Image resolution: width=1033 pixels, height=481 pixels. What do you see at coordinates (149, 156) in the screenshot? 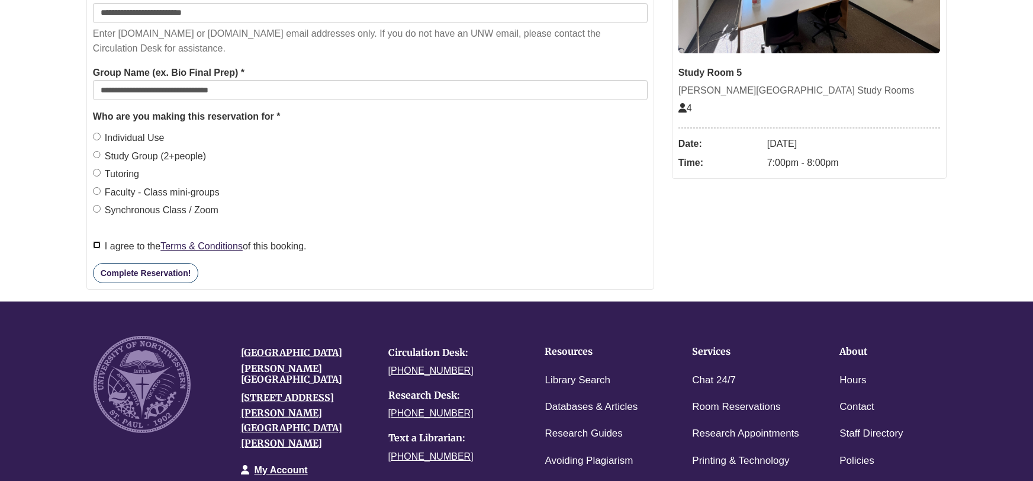
I see `label: Study Group (2+people)` at bounding box center [149, 156].